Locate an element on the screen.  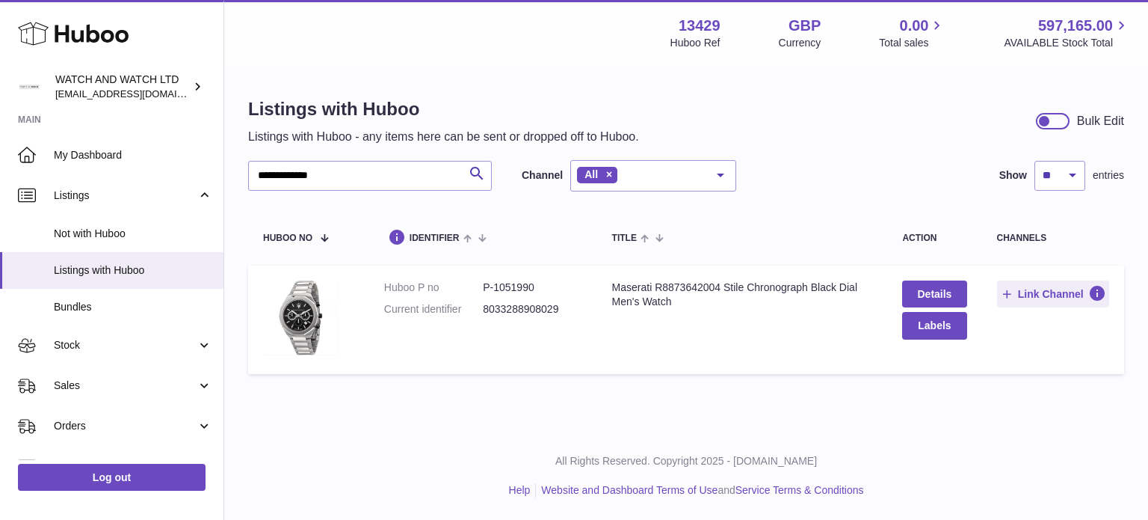
a: 597,165.00 AVAILABLE Stock Total is located at coordinates (1067, 33).